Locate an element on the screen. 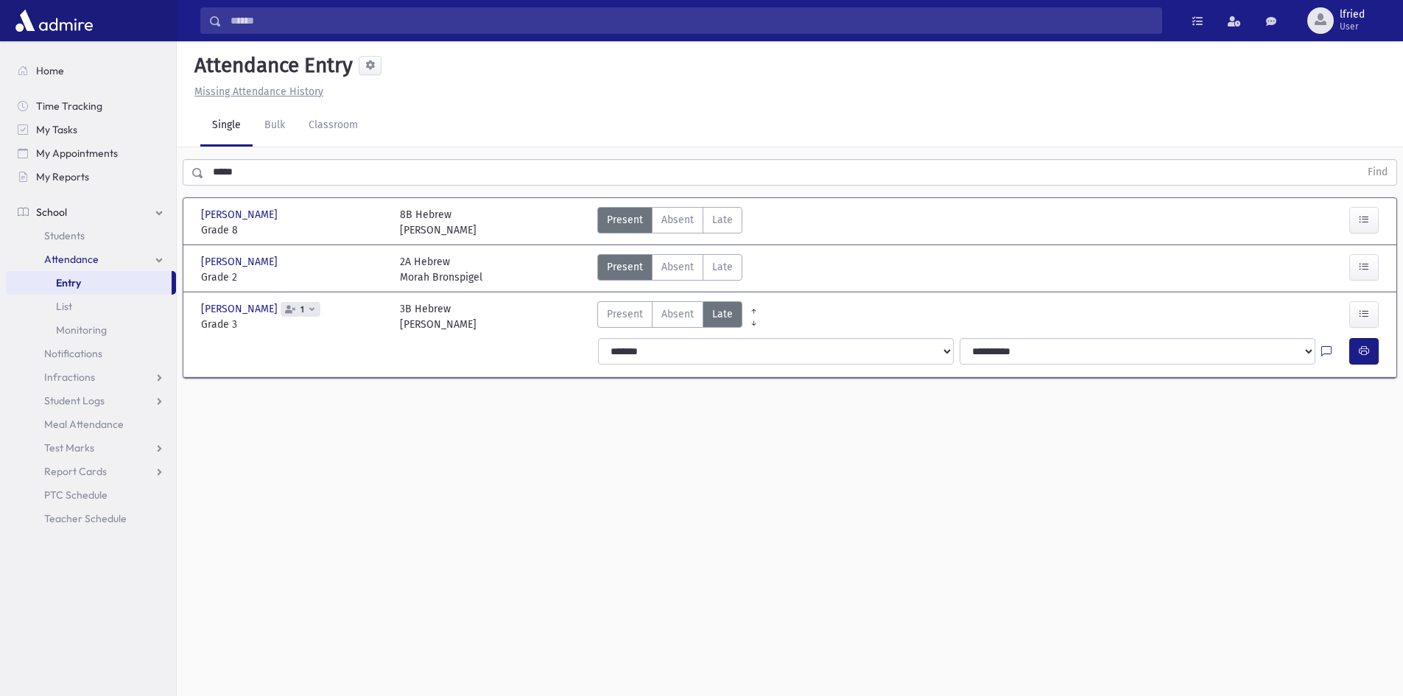  span: PTC Schedule is located at coordinates (76, 495).